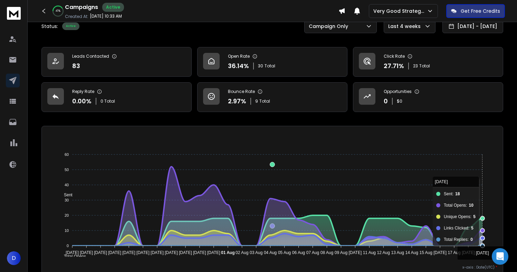 This screenshot has width=517, height=272. What do you see at coordinates (272, 267) in the screenshot?
I see `p: x-axis : Date(UTC)` at bounding box center [272, 267].